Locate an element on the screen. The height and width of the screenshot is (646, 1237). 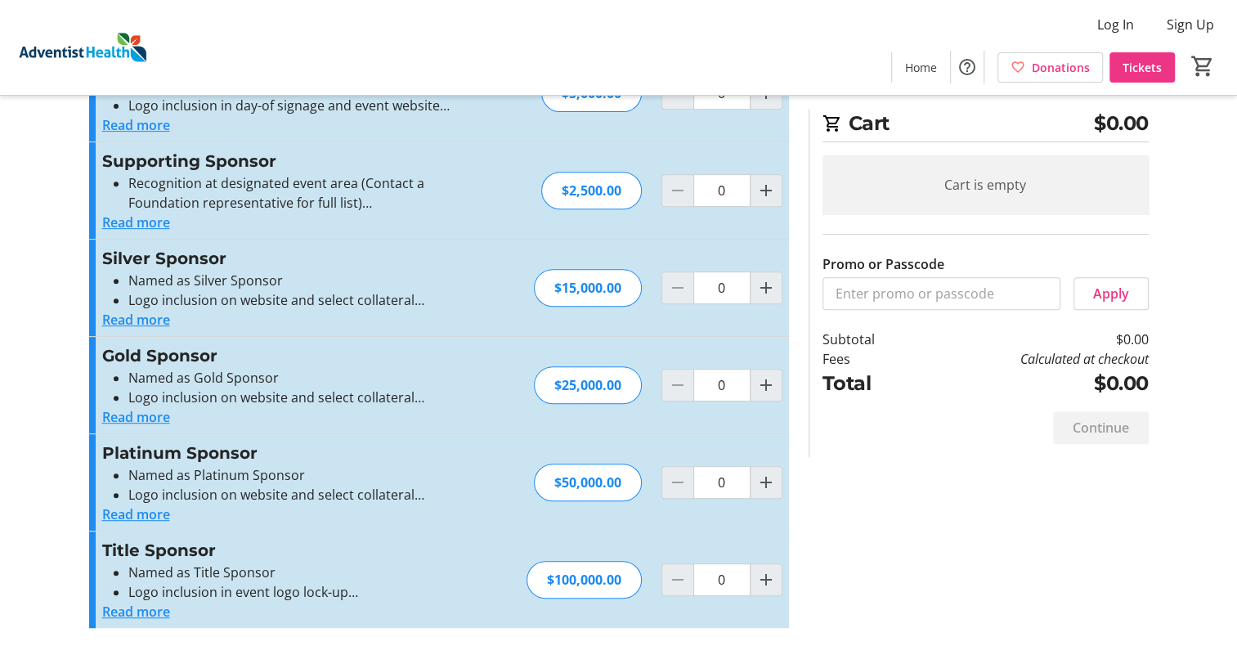
button: Apply is located at coordinates (1111, 293).